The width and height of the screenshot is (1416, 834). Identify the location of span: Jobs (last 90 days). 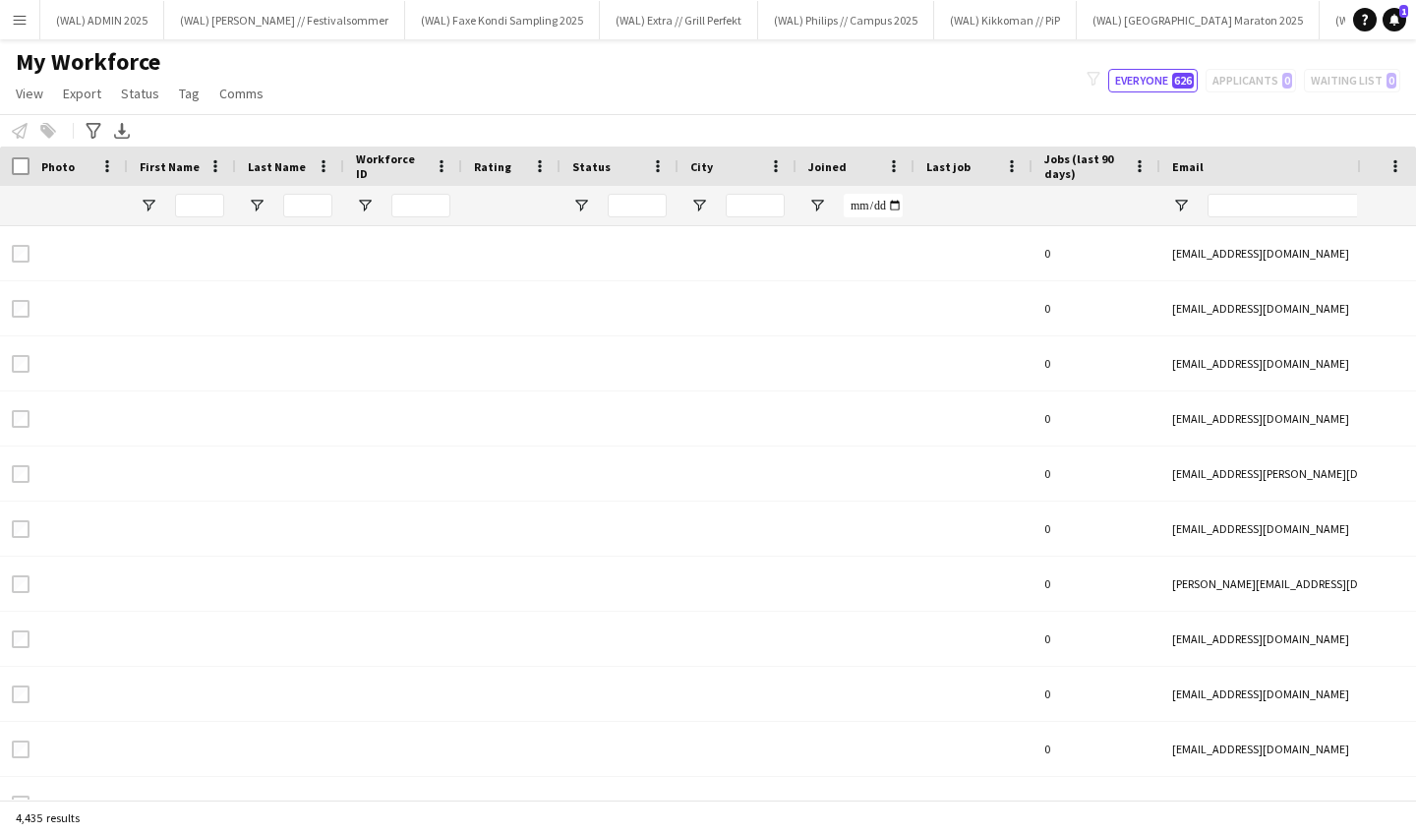
(1085, 166).